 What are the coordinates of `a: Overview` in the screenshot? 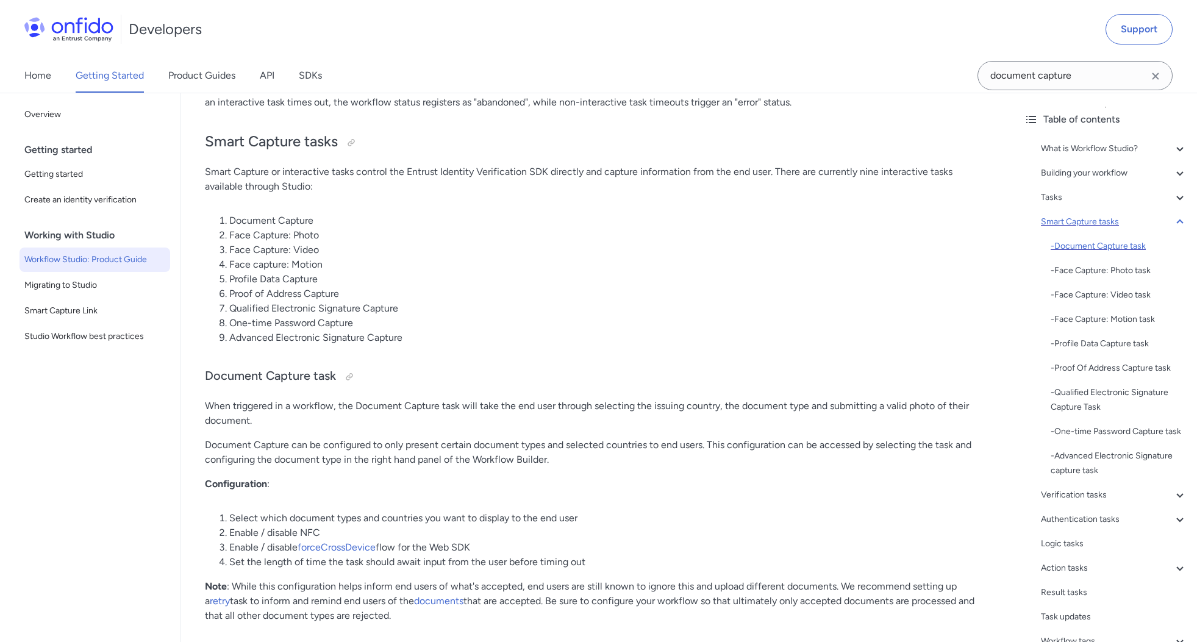 It's located at (95, 115).